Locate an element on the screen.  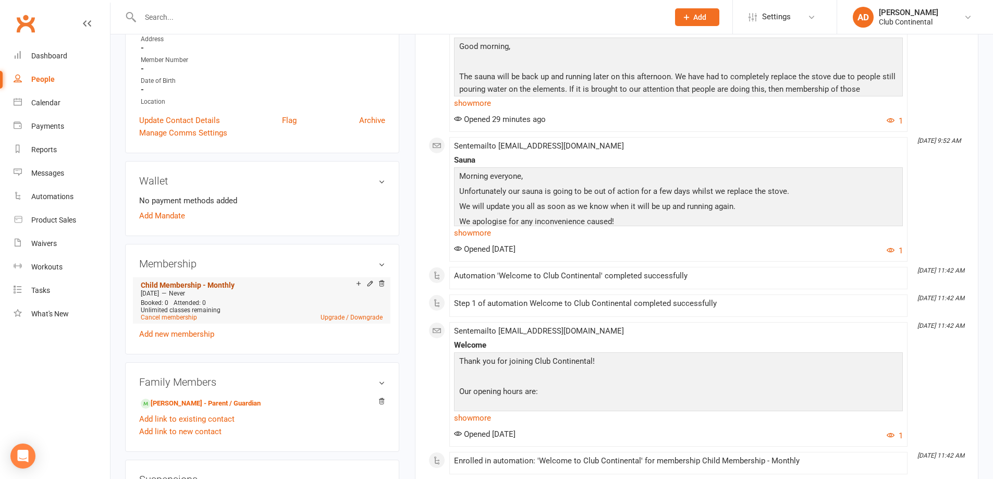
div: Open Intercom Messenger is located at coordinates (23, 456).